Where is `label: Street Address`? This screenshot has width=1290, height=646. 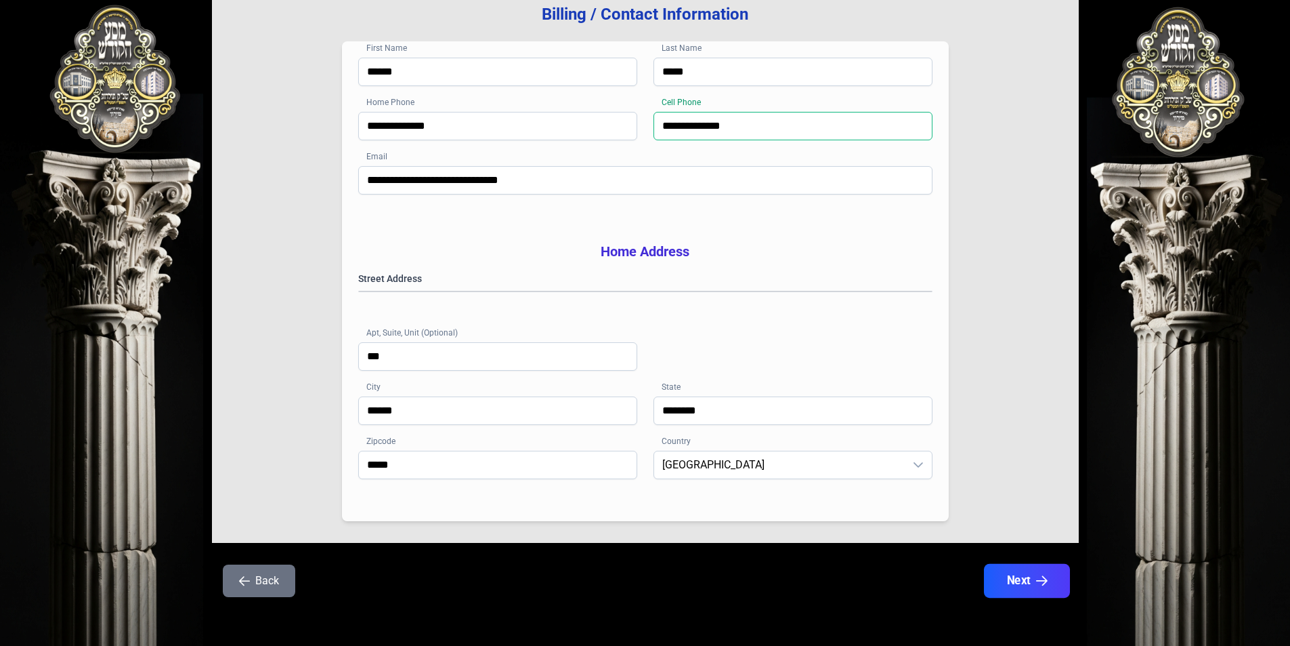
label: Street Address is located at coordinates (646, 278).